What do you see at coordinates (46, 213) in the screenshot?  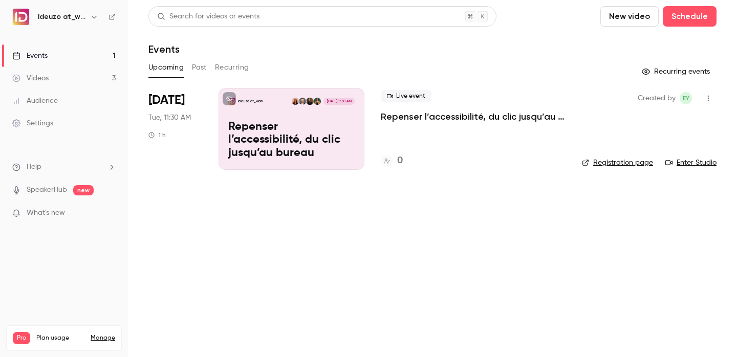 I see `span: What's new` at bounding box center [46, 213].